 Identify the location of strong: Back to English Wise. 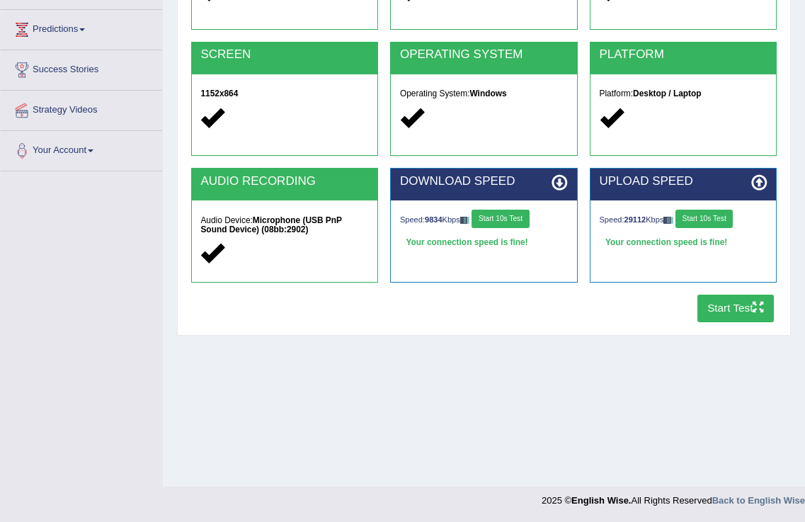
(758, 500).